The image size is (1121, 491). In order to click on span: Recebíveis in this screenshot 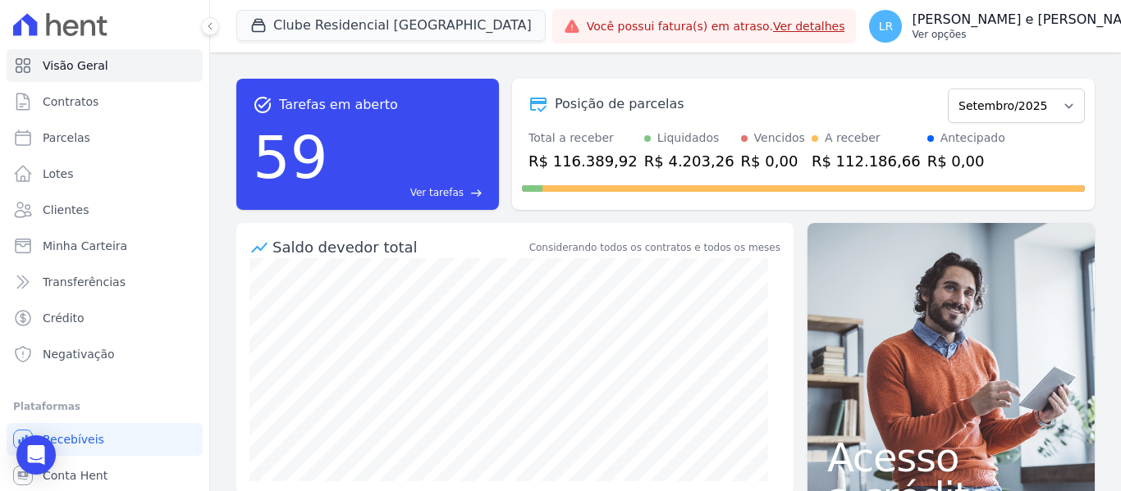, I will do `click(73, 440)`.